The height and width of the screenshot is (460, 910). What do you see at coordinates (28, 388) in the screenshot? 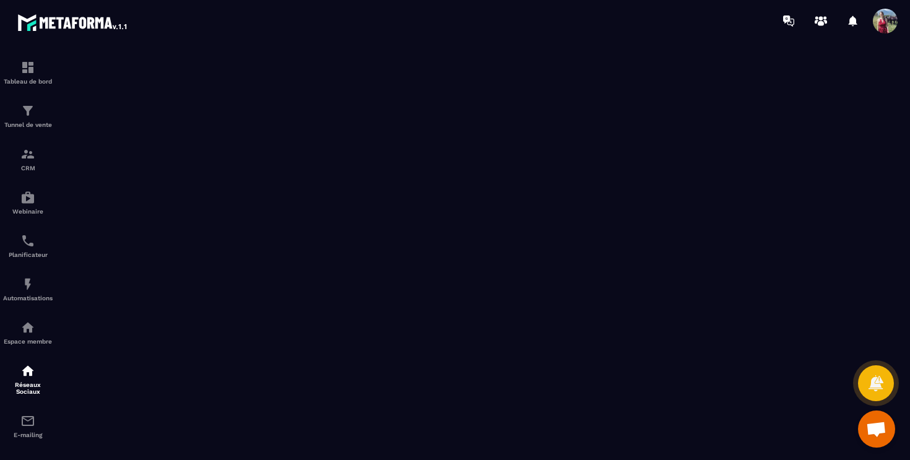
I see `p: Réseaux Sociaux` at bounding box center [28, 388].